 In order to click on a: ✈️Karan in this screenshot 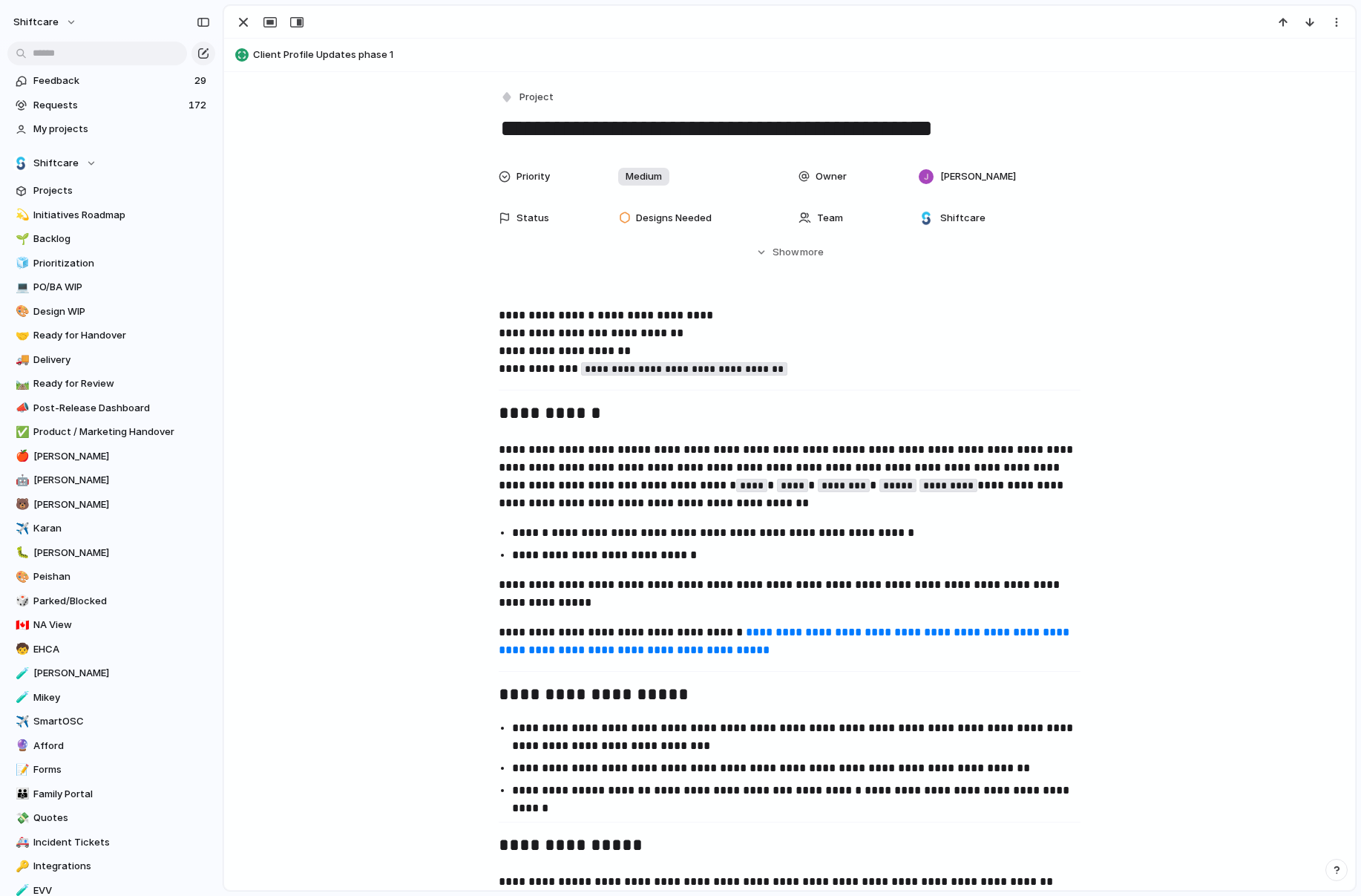, I will do `click(111, 528)`.